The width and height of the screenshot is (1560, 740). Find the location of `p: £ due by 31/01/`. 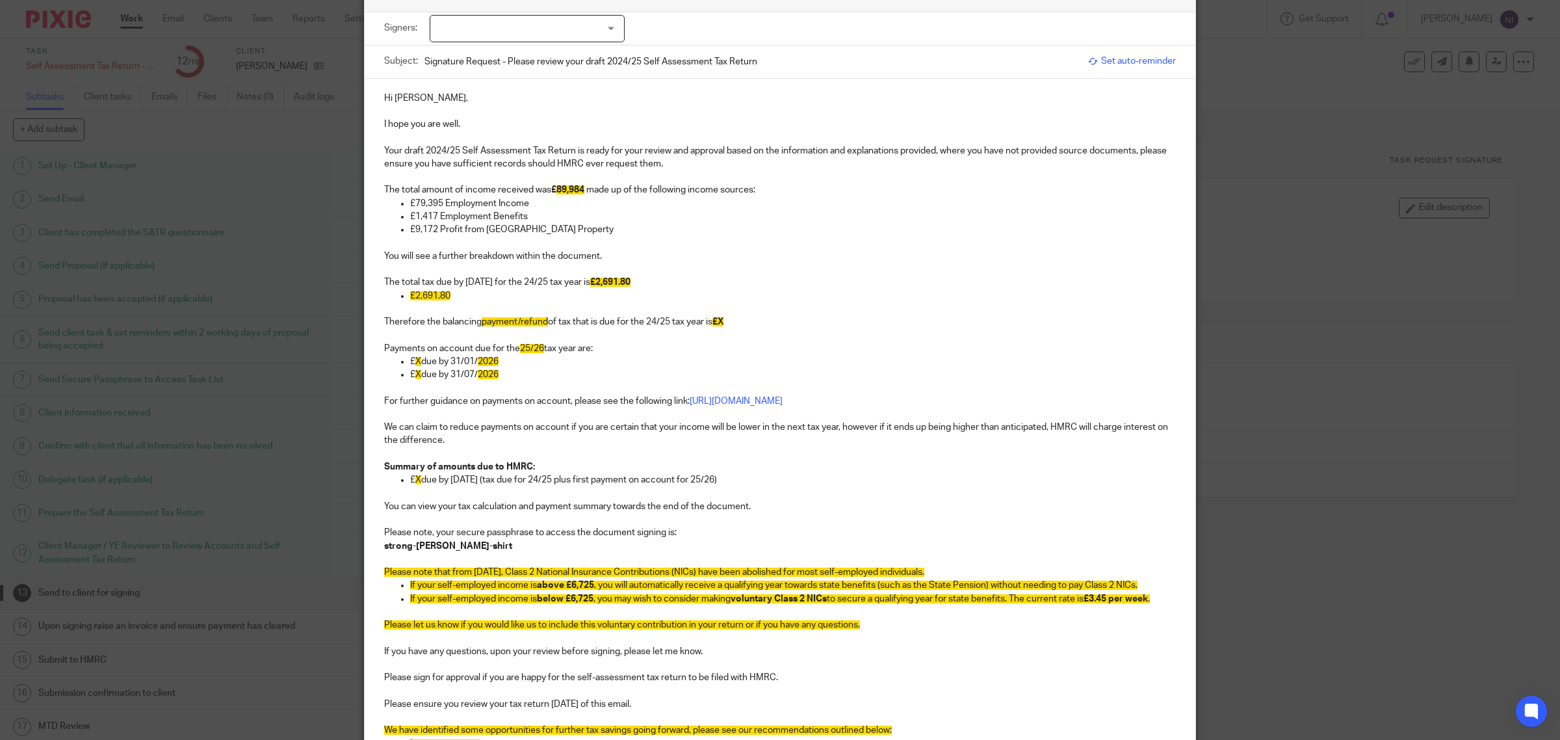

p: £ due by 31/01/ is located at coordinates (793, 361).